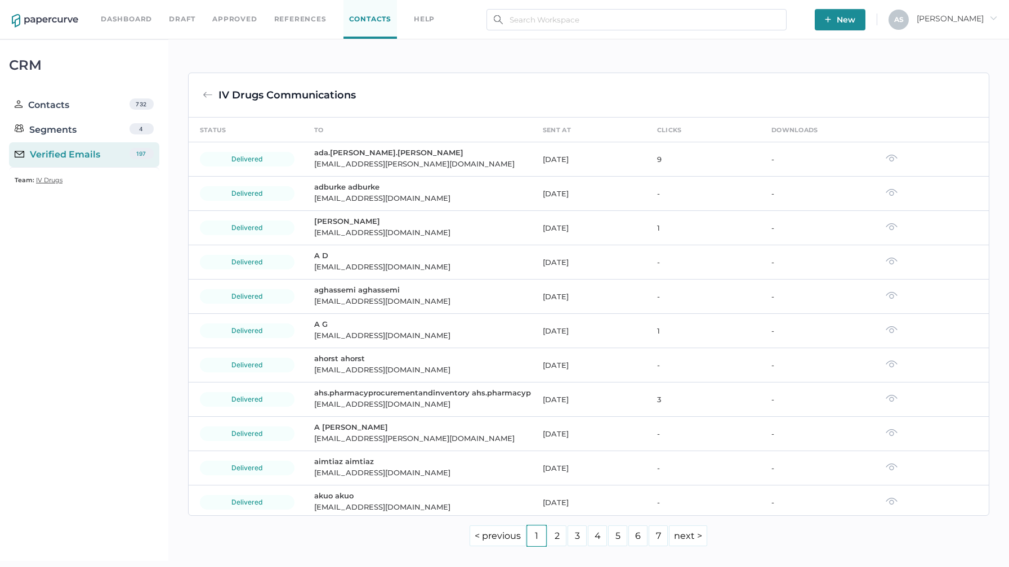 Image resolution: width=1009 pixels, height=567 pixels. I want to click on td: 9, so click(702, 159).